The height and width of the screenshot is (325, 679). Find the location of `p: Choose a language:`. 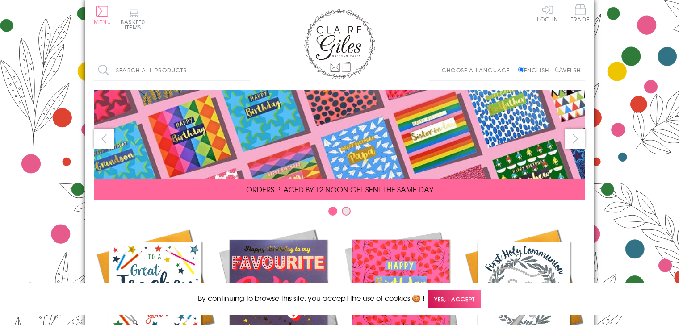

p: Choose a language: is located at coordinates (479, 70).